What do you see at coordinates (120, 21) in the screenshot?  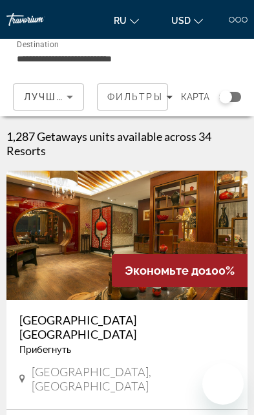 I see `span: ru` at bounding box center [120, 21].